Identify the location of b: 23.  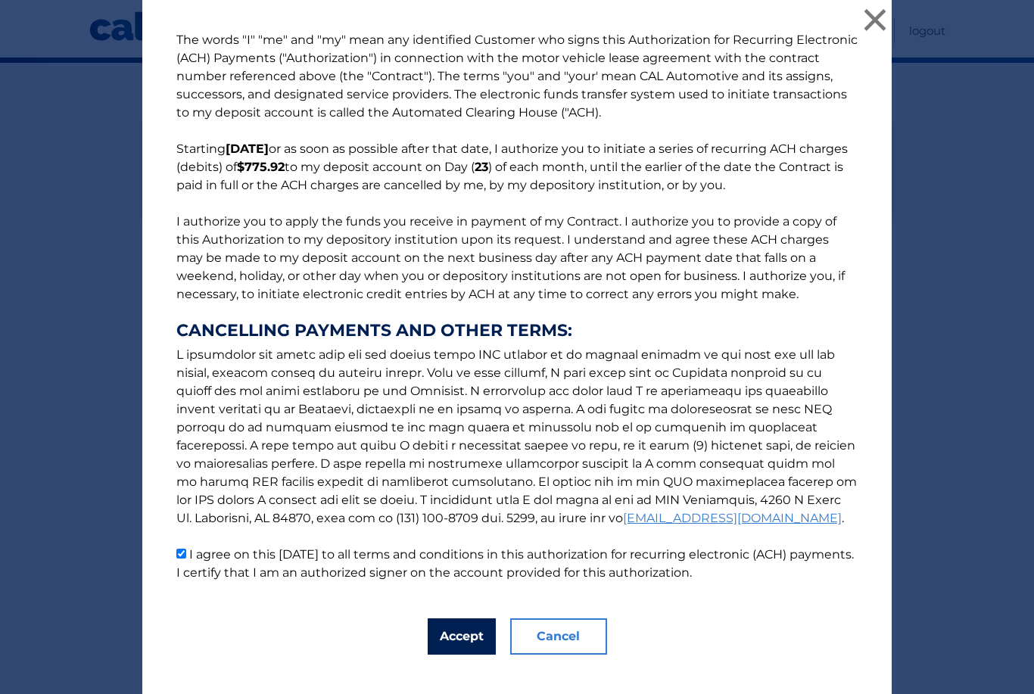
(481, 166).